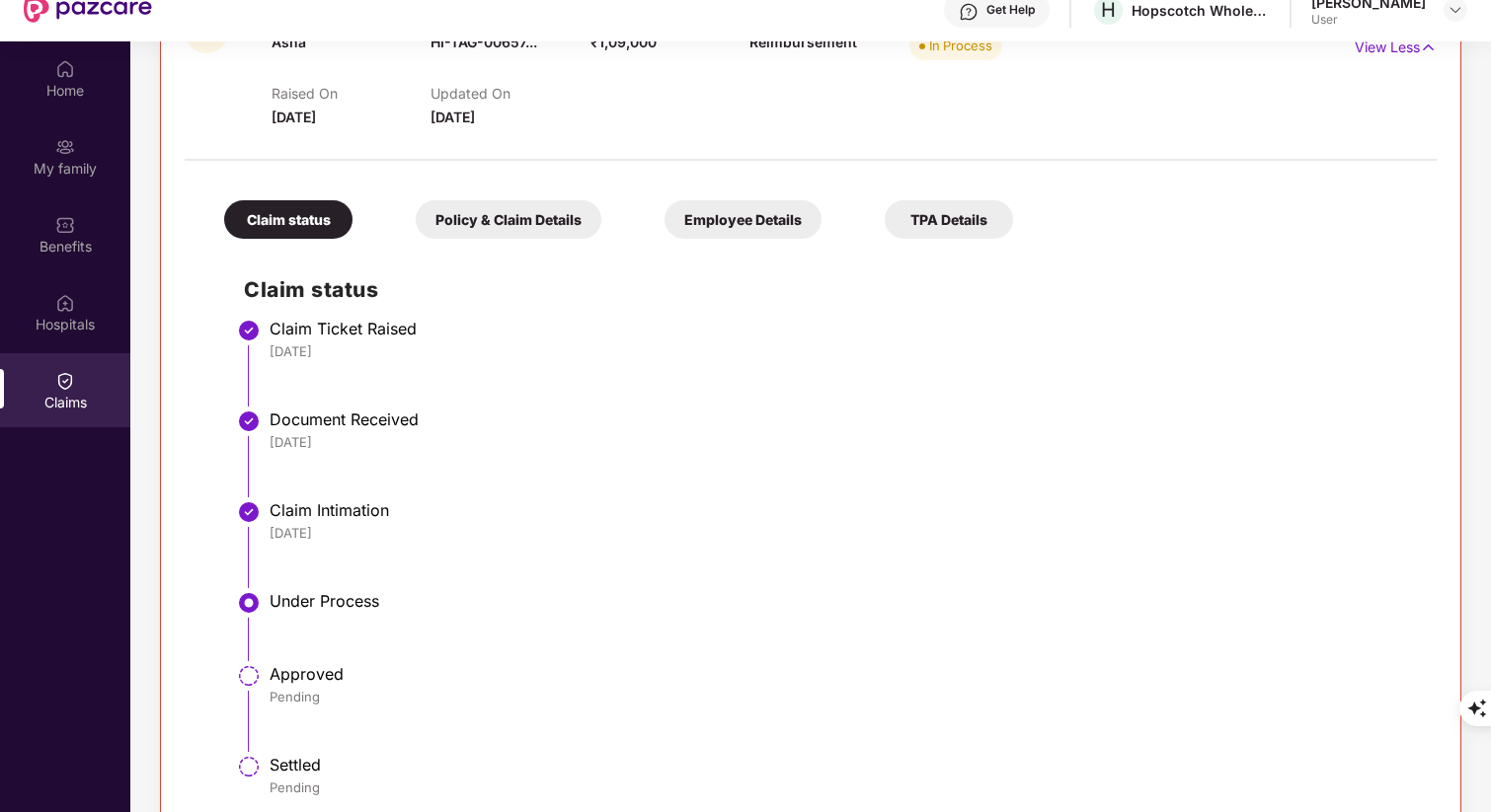 The width and height of the screenshot is (1491, 812). What do you see at coordinates (949, 219) in the screenshot?
I see `div: TPA Details` at bounding box center [949, 219].